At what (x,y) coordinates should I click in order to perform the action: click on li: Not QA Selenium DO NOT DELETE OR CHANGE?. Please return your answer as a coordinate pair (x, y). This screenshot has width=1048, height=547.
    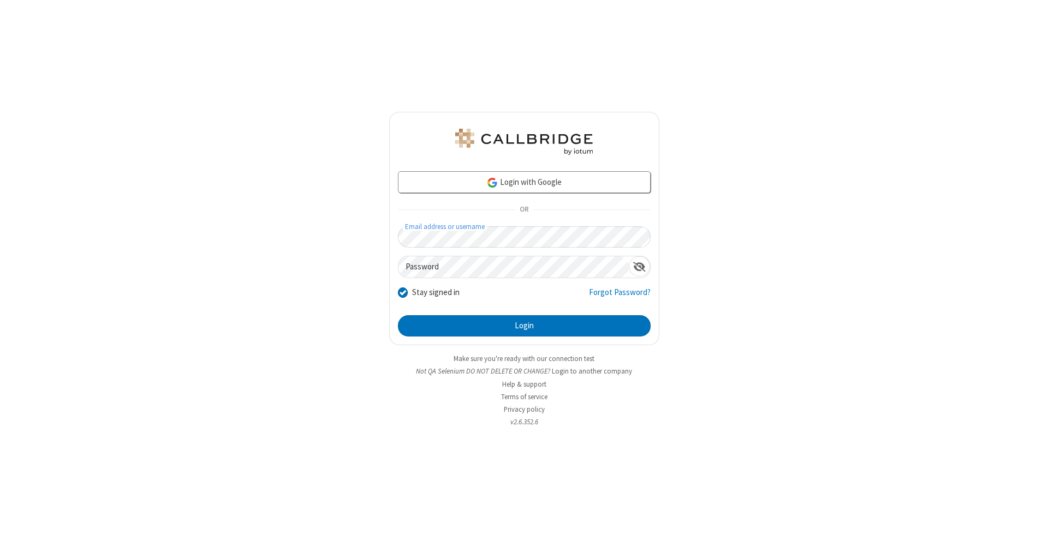
    Looking at the image, I should click on (524, 371).